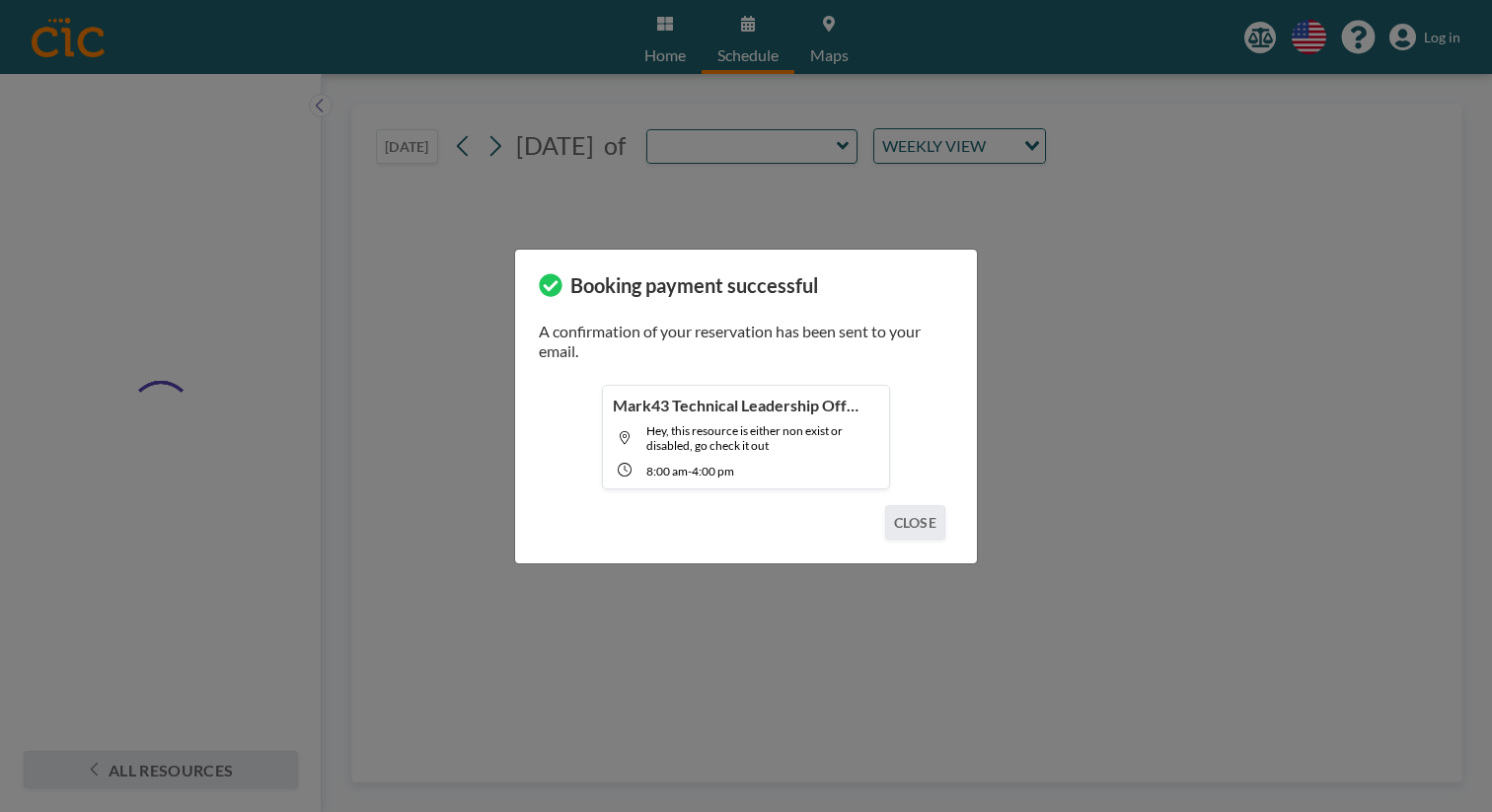 The height and width of the screenshot is (812, 1492). Describe the element at coordinates (744, 438) in the screenshot. I see `span: Hey, this resource is either non exist or disabled, go check it out` at that location.